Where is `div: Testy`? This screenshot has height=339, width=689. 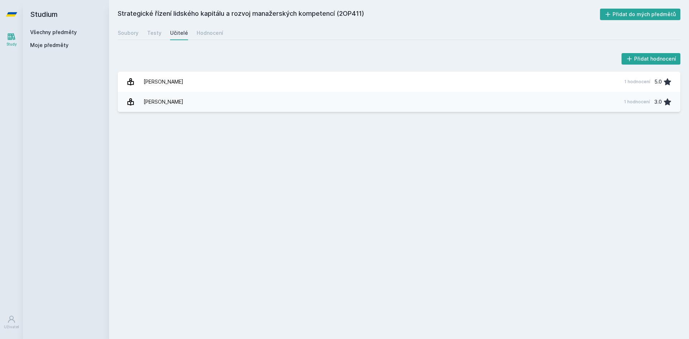
div: Testy is located at coordinates (154, 33).